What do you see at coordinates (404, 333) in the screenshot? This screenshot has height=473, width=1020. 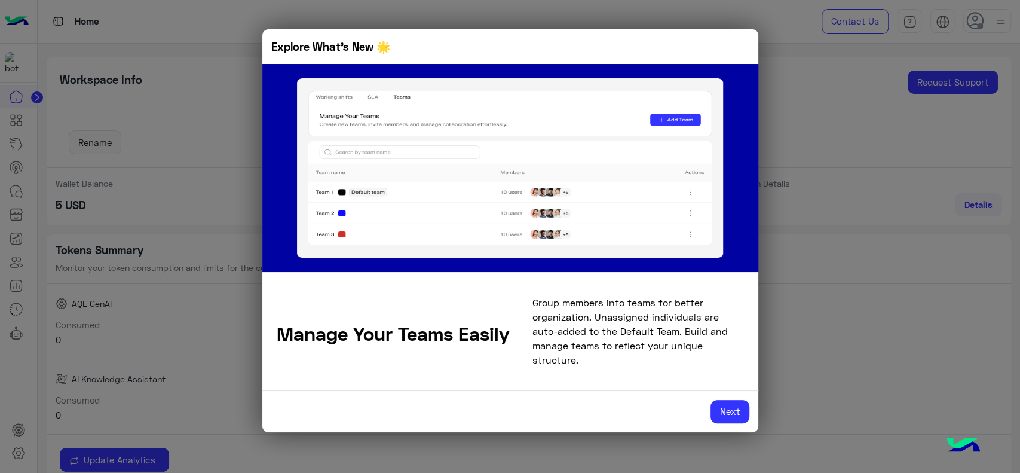 I see `h5: Manage Your Teams Easily` at bounding box center [404, 333].